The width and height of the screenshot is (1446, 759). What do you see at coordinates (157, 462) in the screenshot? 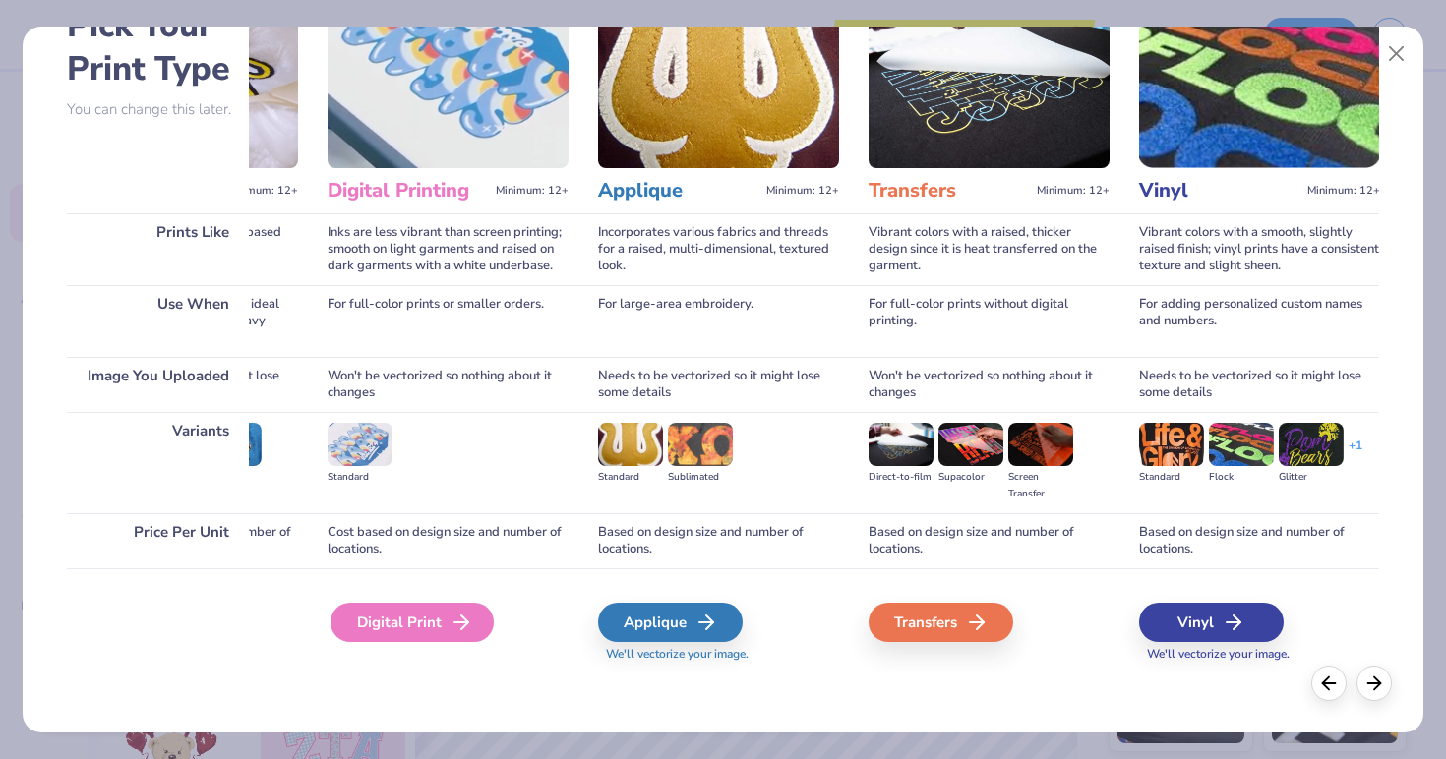
I see `div: Variants` at bounding box center [157, 462].